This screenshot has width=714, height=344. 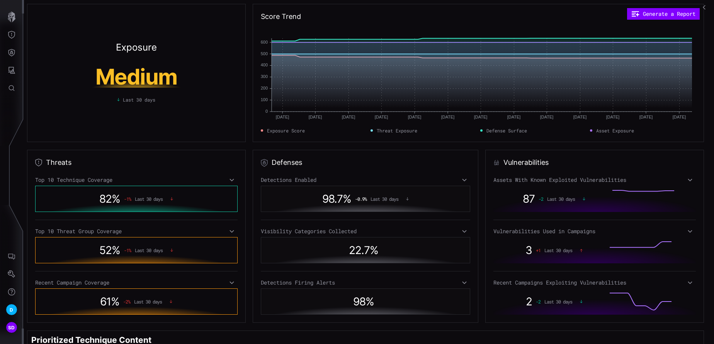 I want to click on h2: Exposure, so click(x=136, y=48).